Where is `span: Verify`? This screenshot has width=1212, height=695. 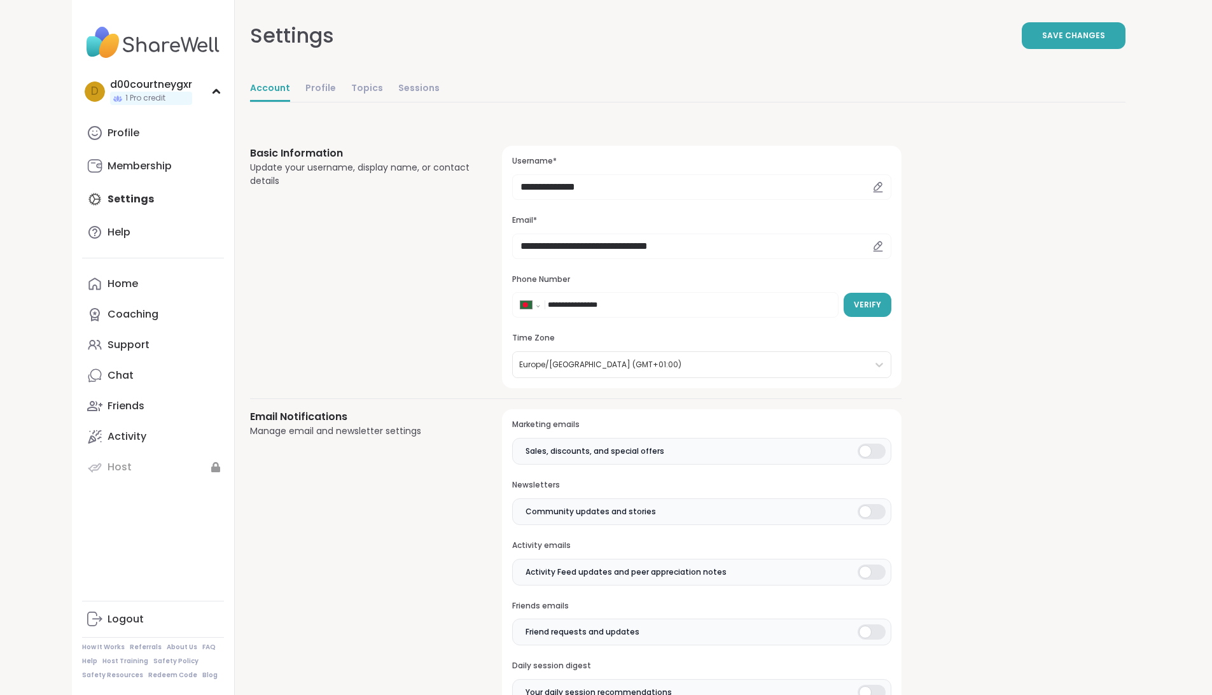 span: Verify is located at coordinates (867, 305).